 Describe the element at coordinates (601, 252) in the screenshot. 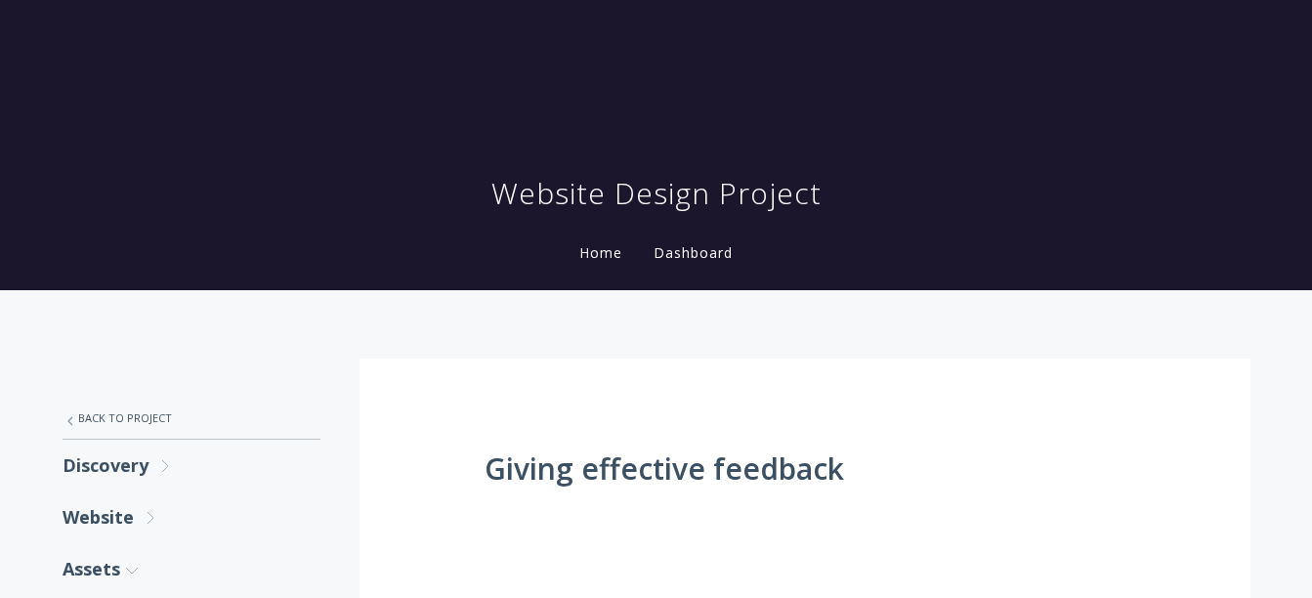

I see `a: Home` at that location.